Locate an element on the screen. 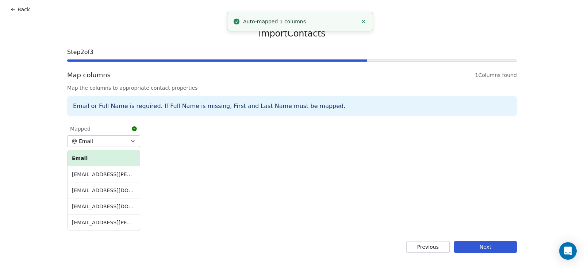 This screenshot has width=584, height=267. div: Email or Full Name is required. If Full Name is missing, First and Last Name must be mapped. is located at coordinates (292, 106).